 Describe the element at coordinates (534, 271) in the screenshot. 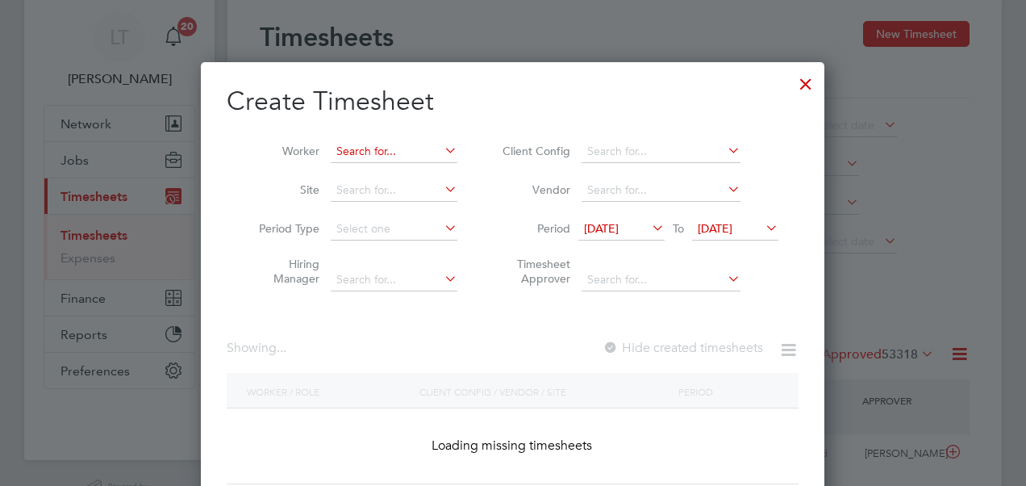

I see `label: Timesheet Approver` at that location.